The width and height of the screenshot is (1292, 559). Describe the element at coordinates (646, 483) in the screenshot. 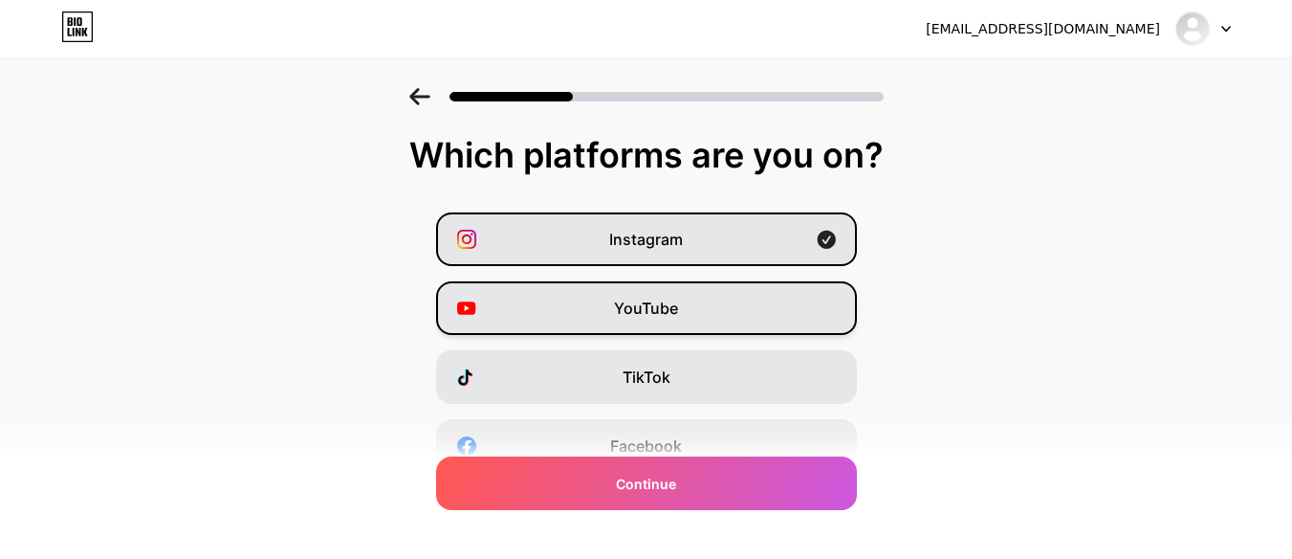

I see `span: Continue` at that location.